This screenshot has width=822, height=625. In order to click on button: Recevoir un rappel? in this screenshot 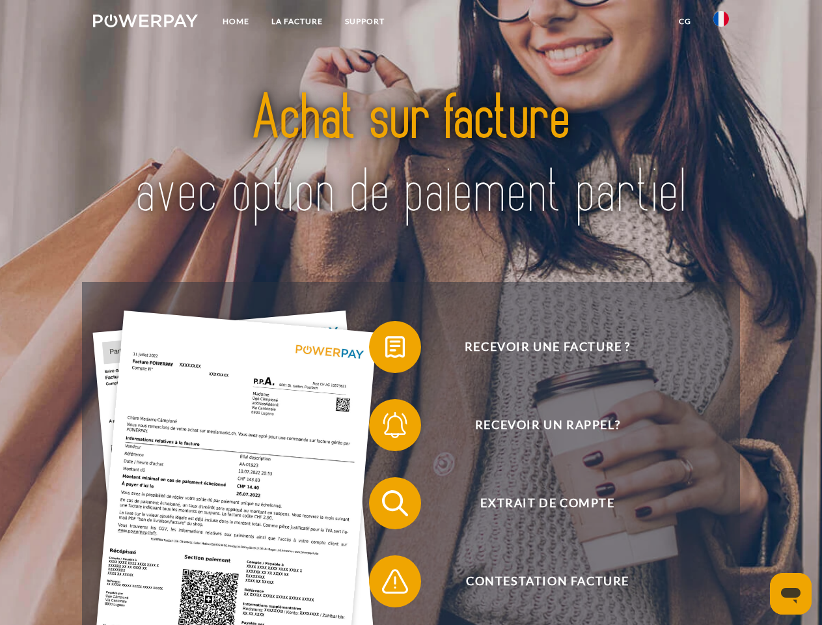, I will do `click(538, 425)`.